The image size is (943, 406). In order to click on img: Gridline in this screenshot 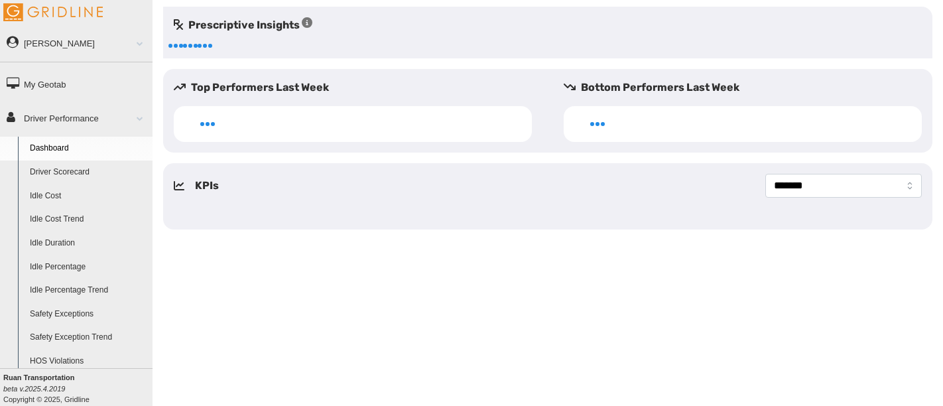, I will do `click(53, 12)`.